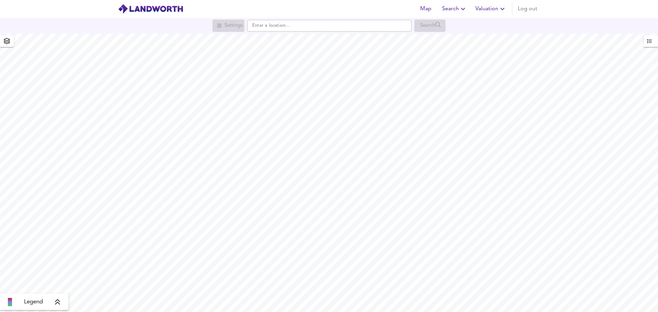 The height and width of the screenshot is (312, 658). I want to click on span: Map, so click(426, 9).